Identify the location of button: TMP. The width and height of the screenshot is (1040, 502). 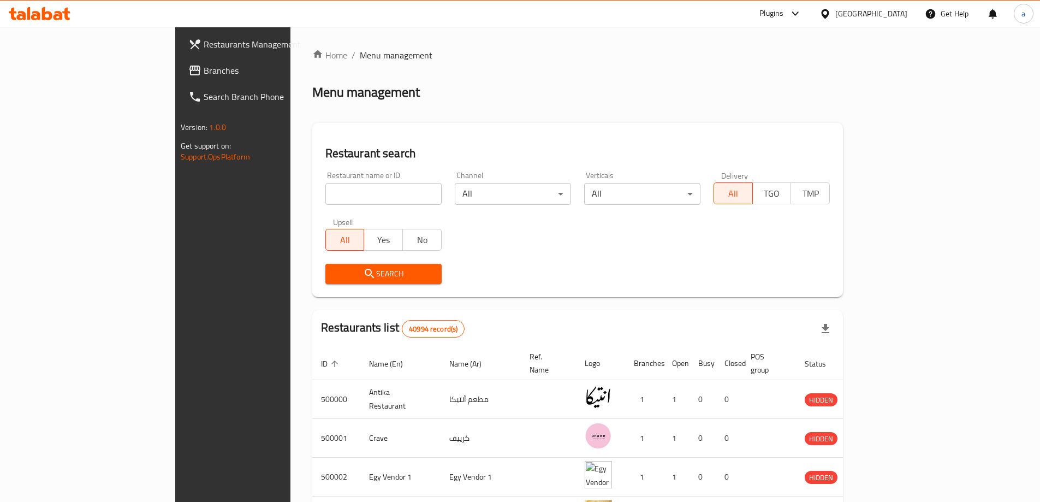
(810, 193).